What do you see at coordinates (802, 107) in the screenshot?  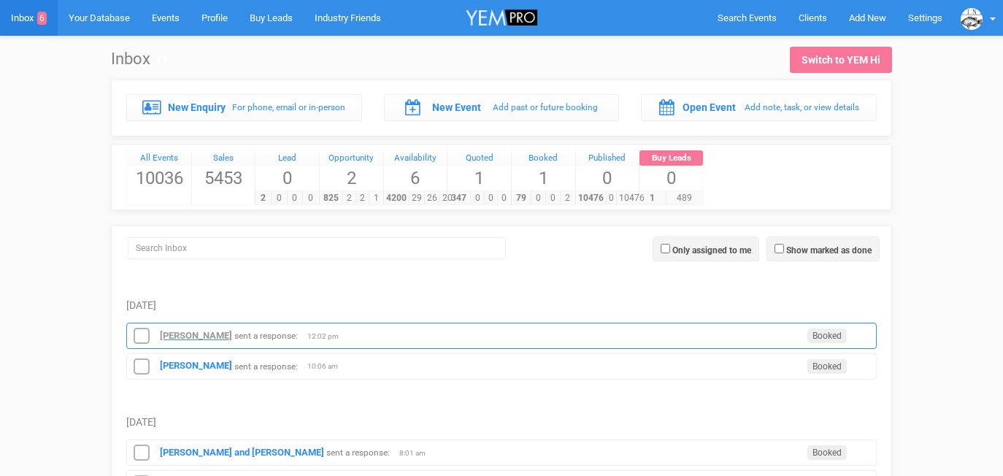 I see `small: Add note, task, or view details` at bounding box center [802, 107].